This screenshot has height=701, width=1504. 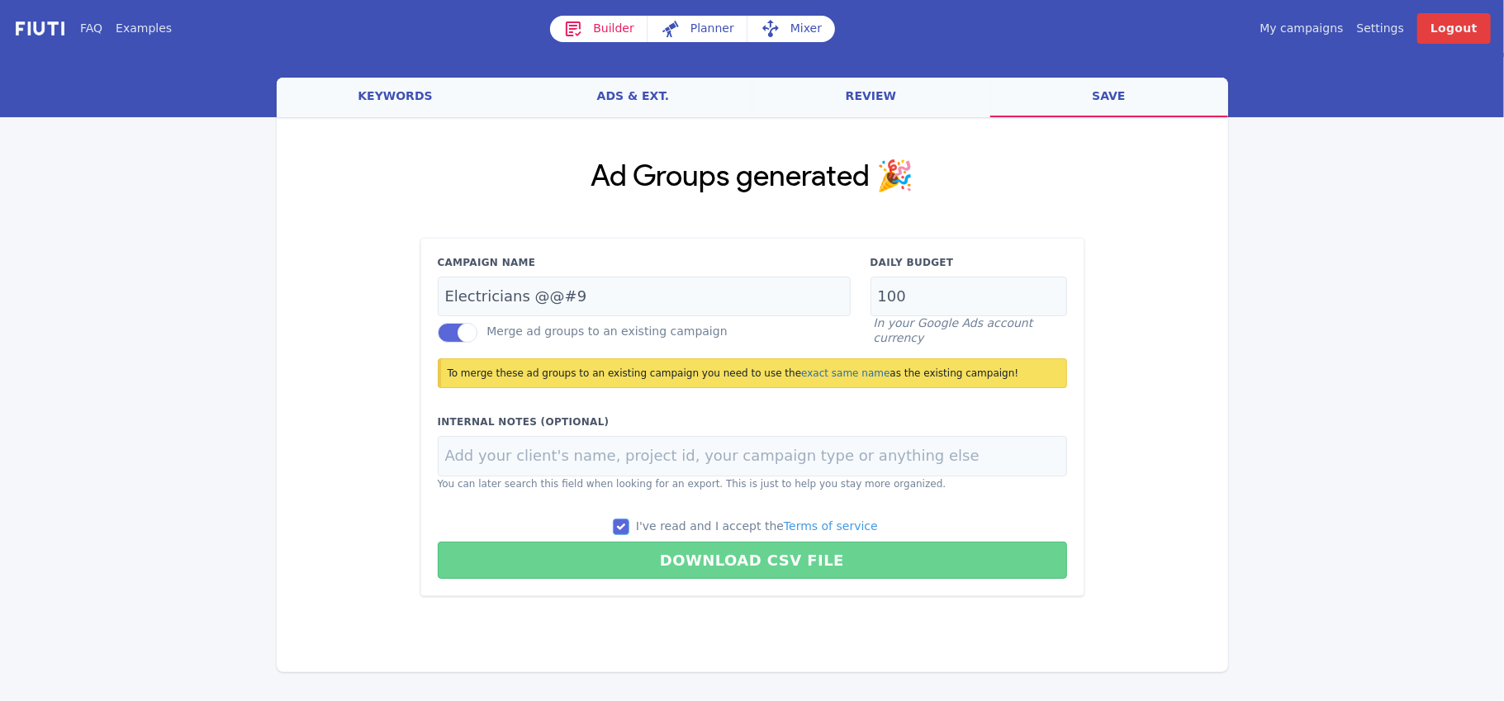 I want to click on a: Terms of service, so click(x=831, y=526).